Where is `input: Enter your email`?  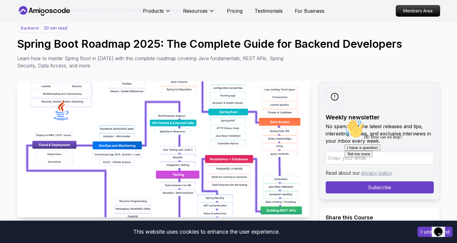
input: Enter your email is located at coordinates (380, 158).